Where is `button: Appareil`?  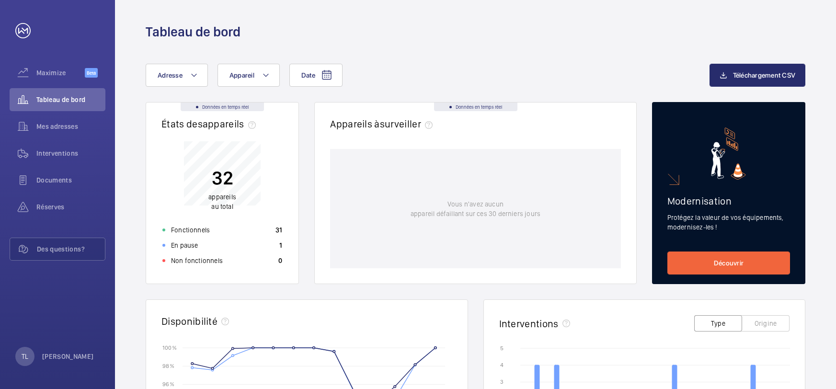 button: Appareil is located at coordinates (249, 75).